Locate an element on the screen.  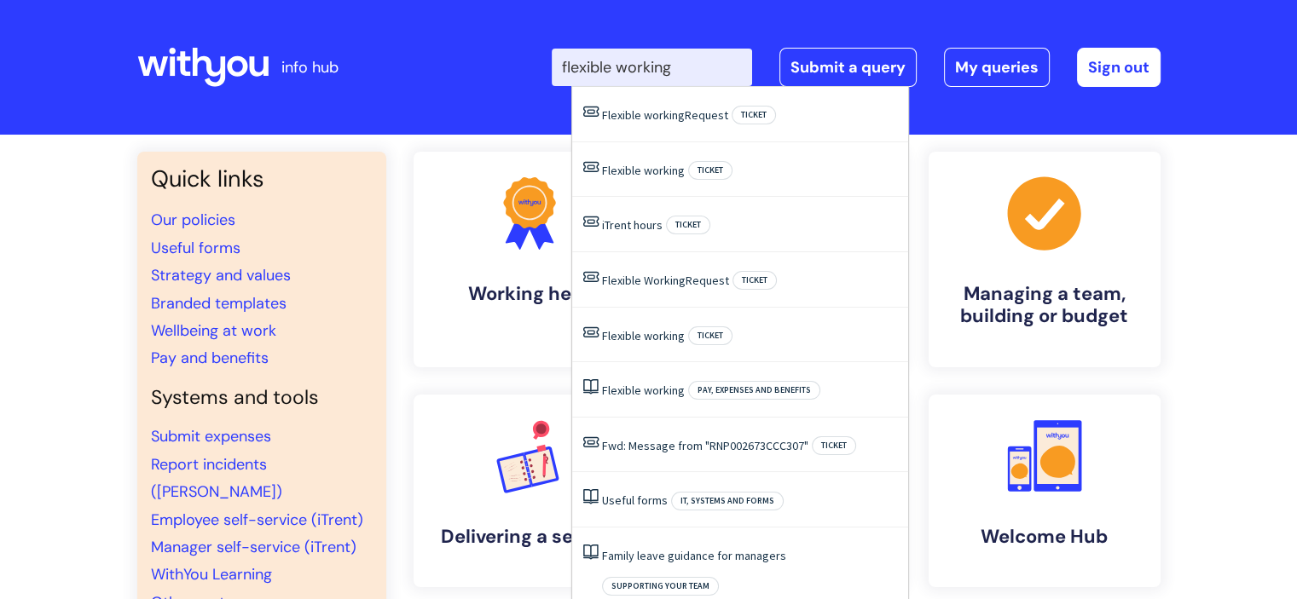
a: Family leave guidance for managers is located at coordinates (694, 556).